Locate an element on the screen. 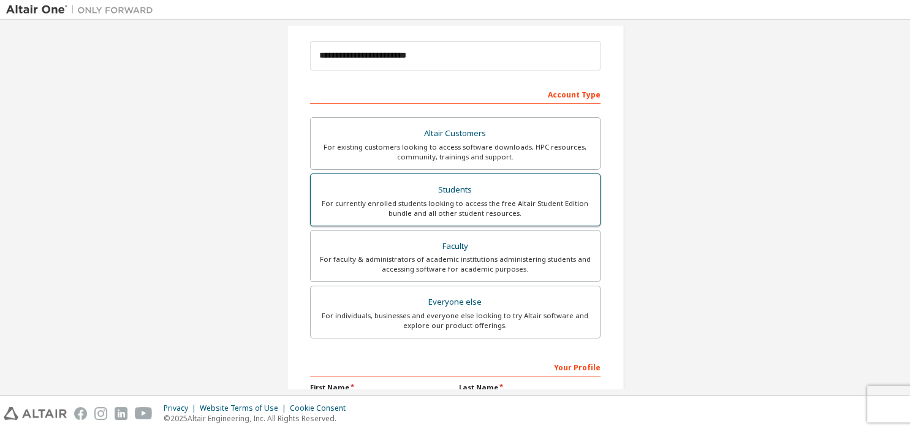  div: Students is located at coordinates (456, 190).